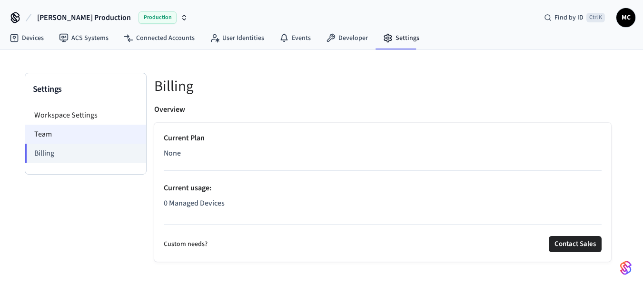  What do you see at coordinates (84, 38) in the screenshot?
I see `a: ACS Systems` at bounding box center [84, 38].